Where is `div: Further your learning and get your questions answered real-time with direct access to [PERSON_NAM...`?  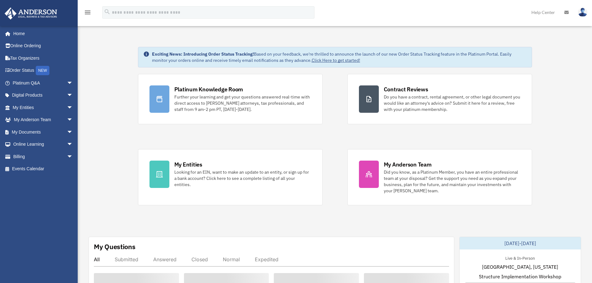
div: Further your learning and get your questions answered real-time with direct access to [PERSON_NAM... is located at coordinates (243, 103).